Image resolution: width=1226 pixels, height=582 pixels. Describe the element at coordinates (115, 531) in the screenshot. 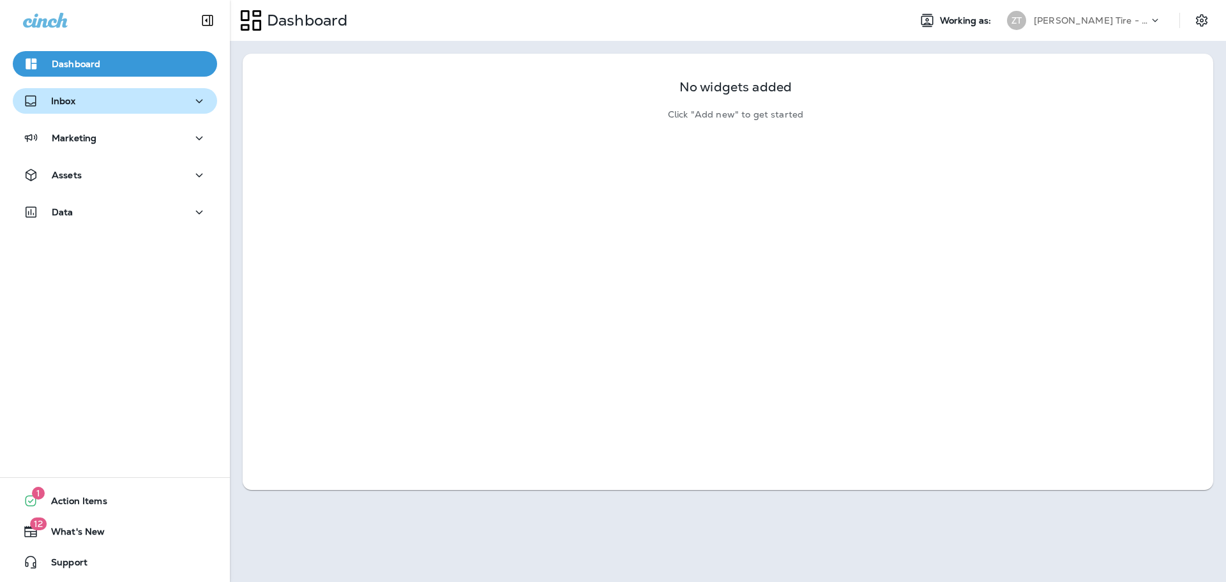

I see `button: 12What's New` at that location.